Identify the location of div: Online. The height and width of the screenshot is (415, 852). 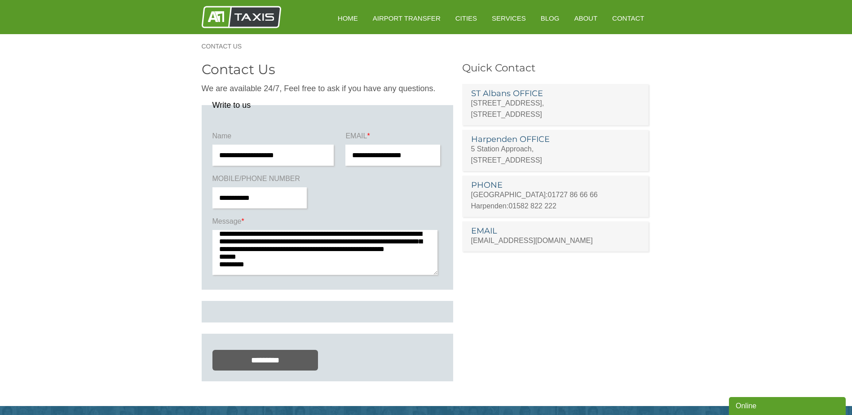
(58, 11).